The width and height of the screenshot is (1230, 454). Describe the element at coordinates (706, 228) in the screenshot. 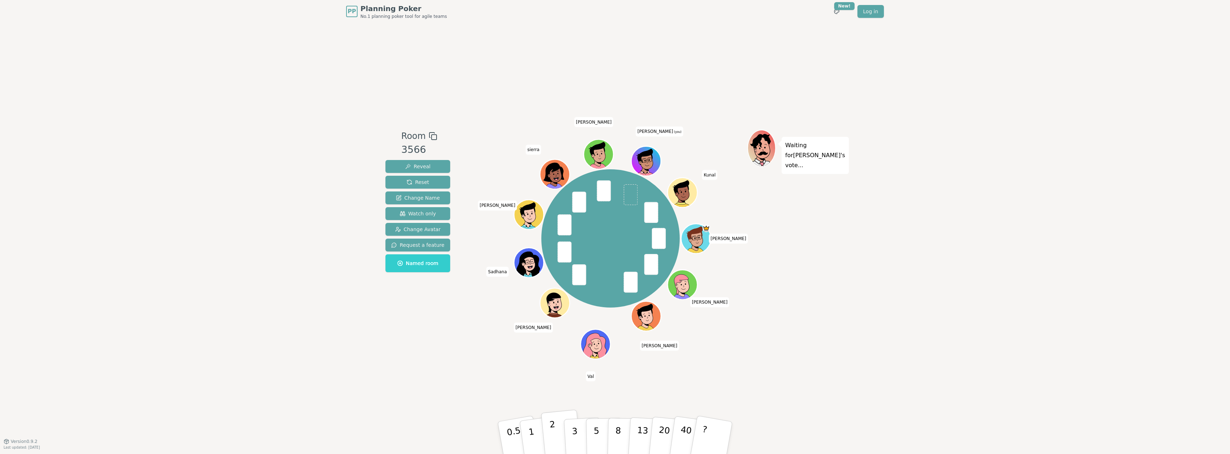

I see `span: spencer is the host` at that location.